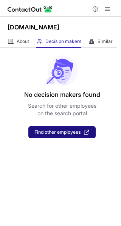  What do you see at coordinates (62, 71) in the screenshot?
I see `img: No leads found` at bounding box center [62, 71].